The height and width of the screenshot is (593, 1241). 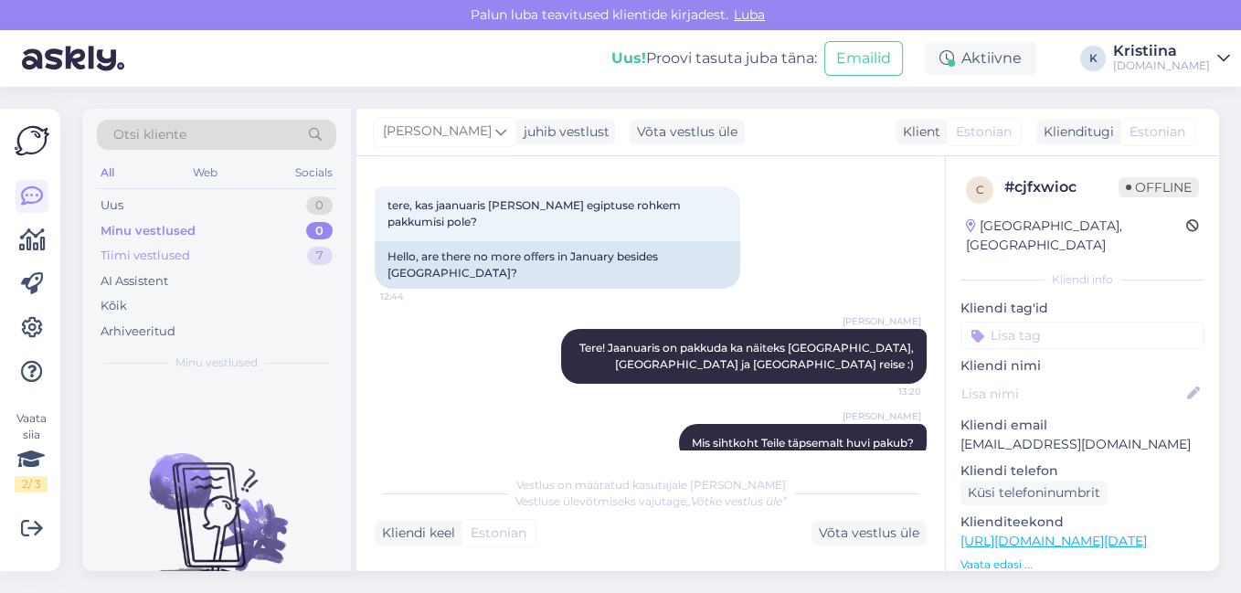 What do you see at coordinates (1082, 335) in the screenshot?
I see `input: Lisa tag` at bounding box center [1082, 335].